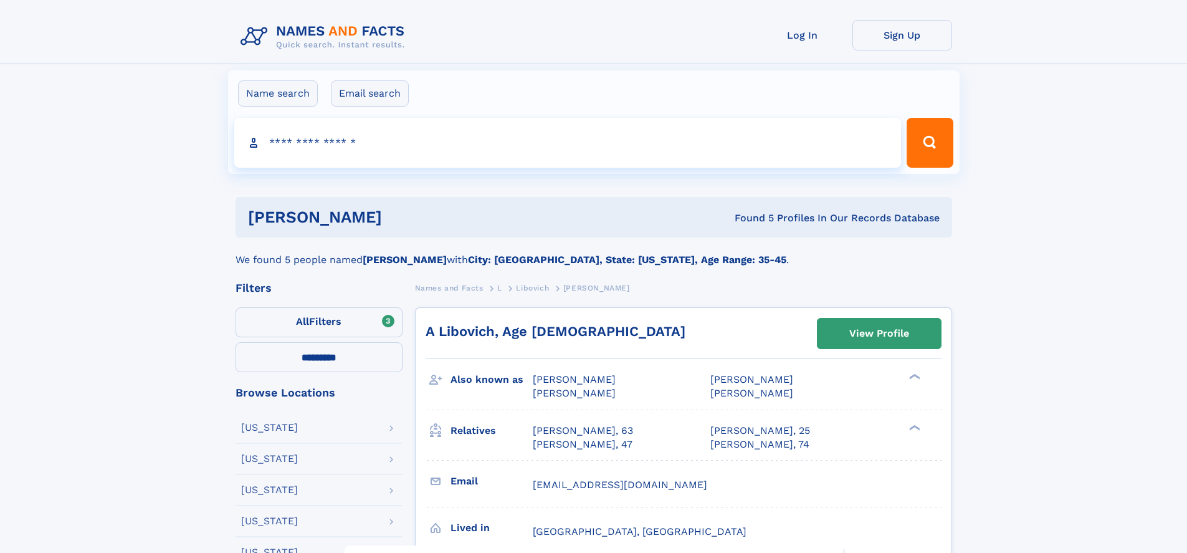  I want to click on div: Filters, so click(319, 288).